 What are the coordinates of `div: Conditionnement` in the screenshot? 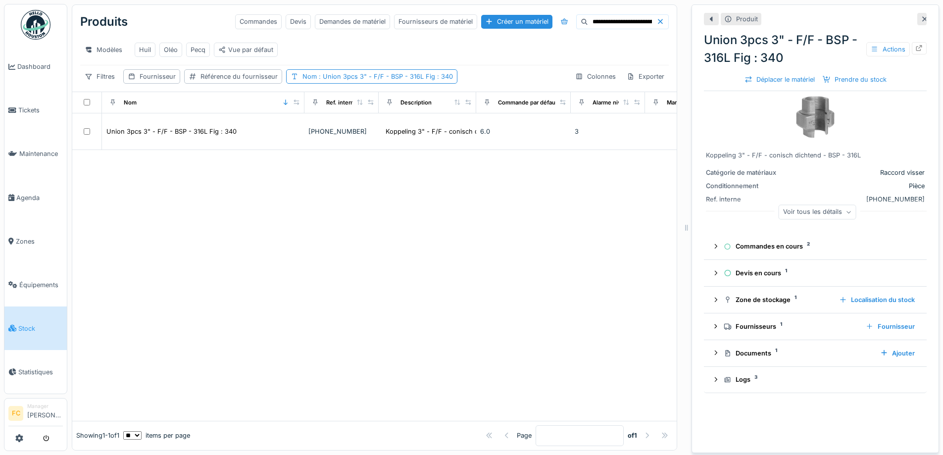 It's located at (743, 186).